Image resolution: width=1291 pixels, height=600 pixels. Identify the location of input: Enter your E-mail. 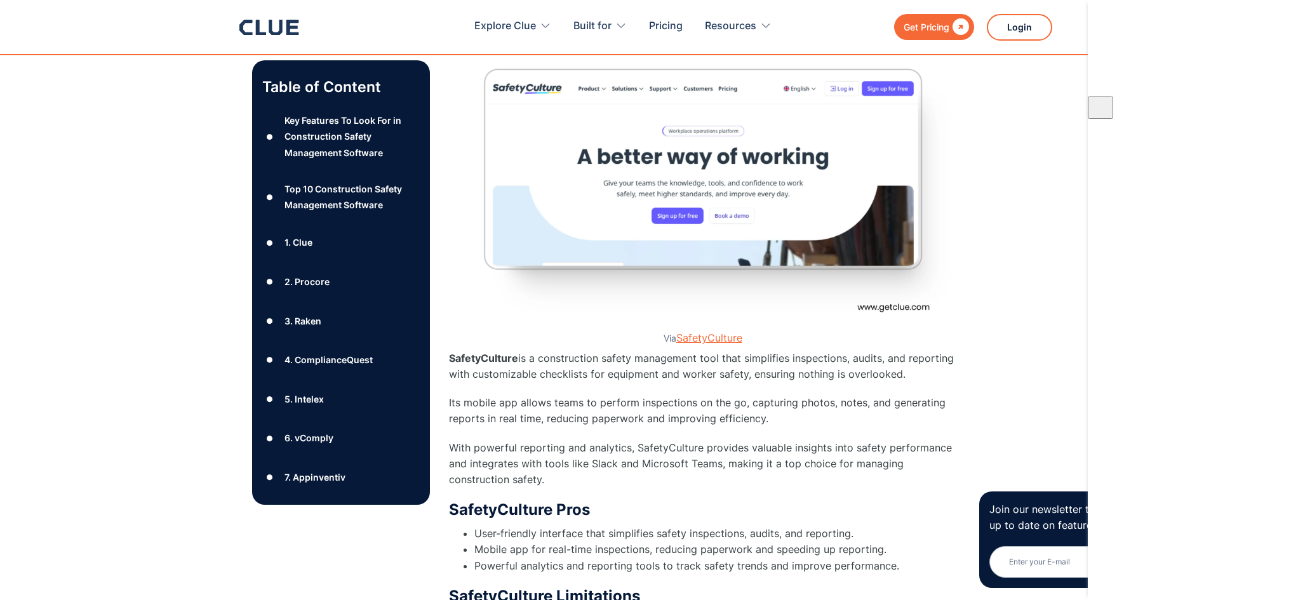
(1122, 562).